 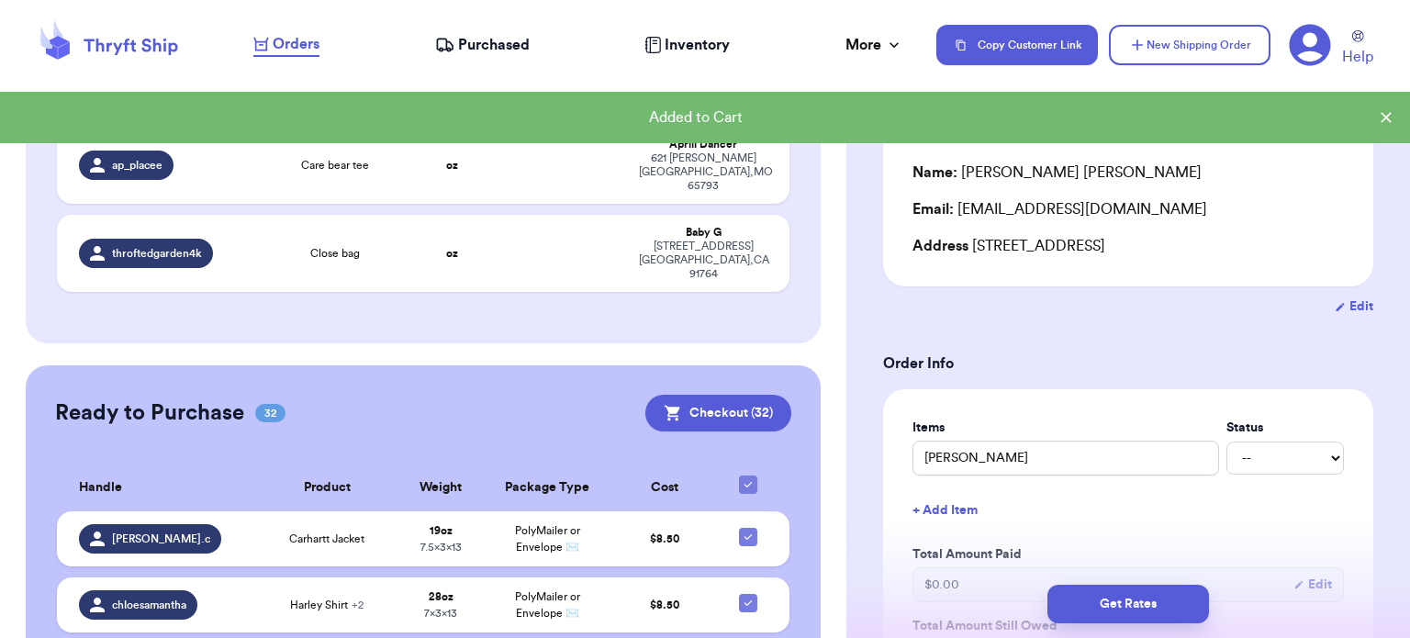 I want to click on label: Status, so click(x=1285, y=428).